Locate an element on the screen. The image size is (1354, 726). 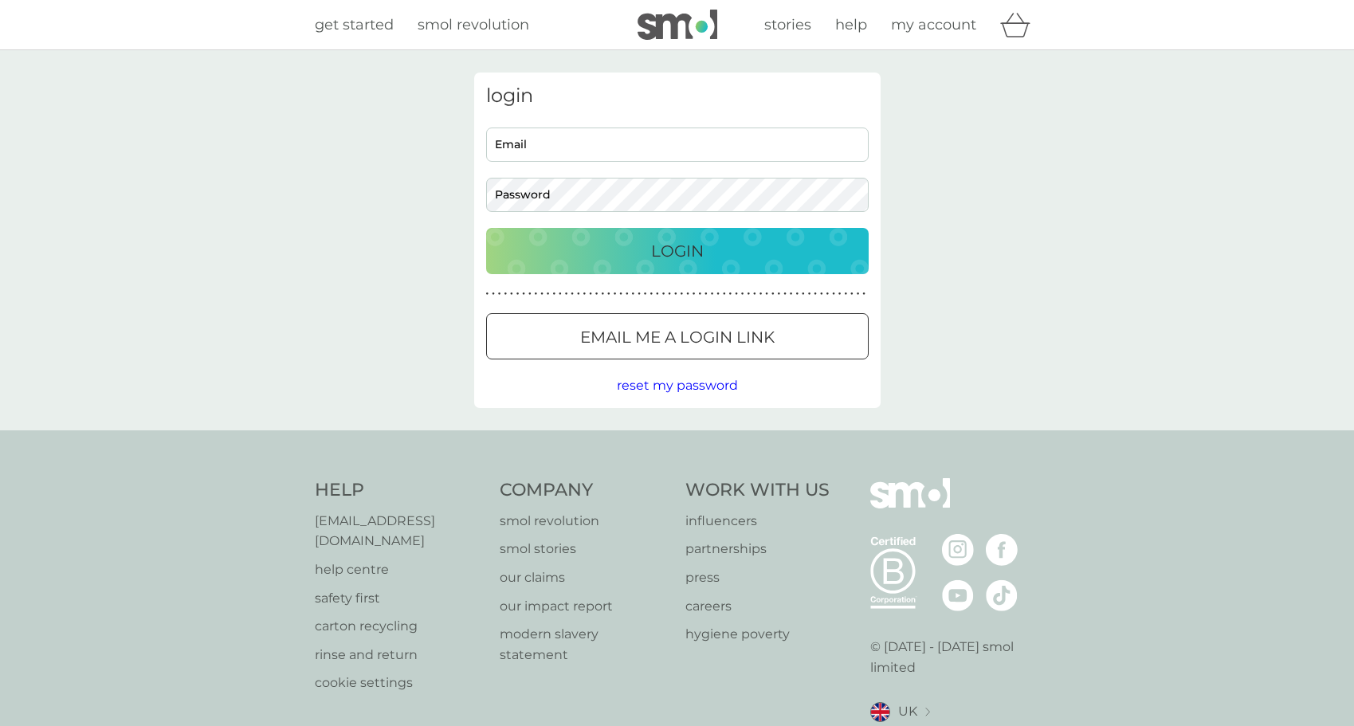
p: help centre is located at coordinates (399, 570).